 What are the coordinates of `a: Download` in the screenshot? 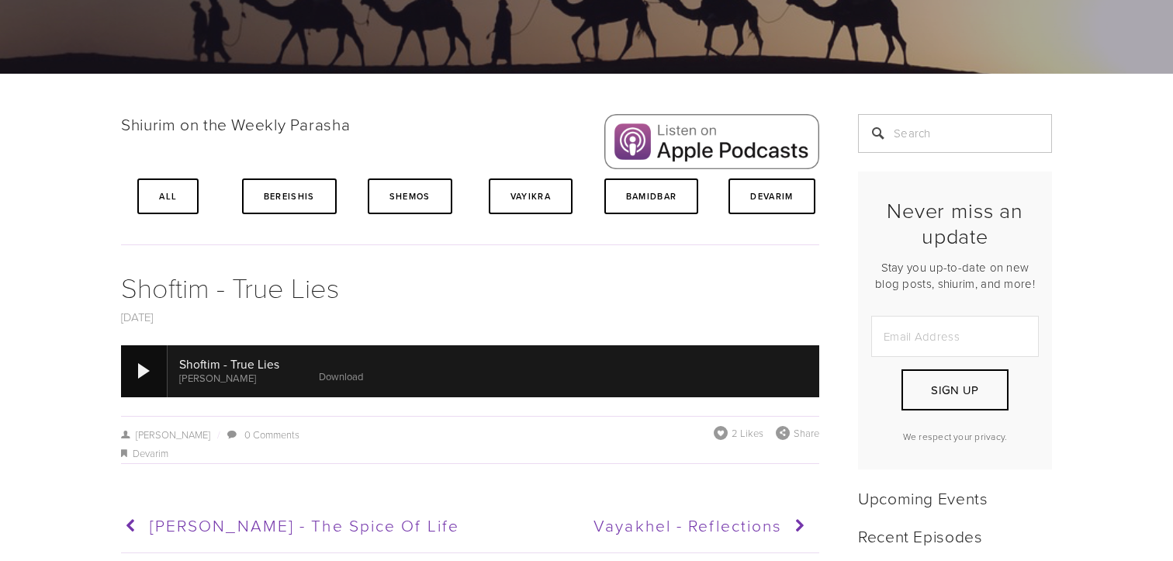 It's located at (340, 376).